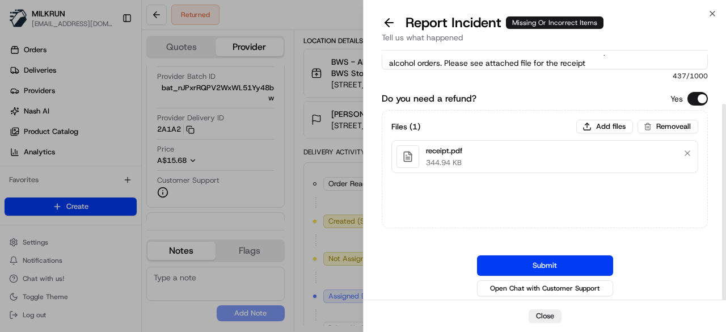 This screenshot has height=332, width=726. Describe the element at coordinates (406, 127) in the screenshot. I see `h3: Files ( 1 )` at that location.